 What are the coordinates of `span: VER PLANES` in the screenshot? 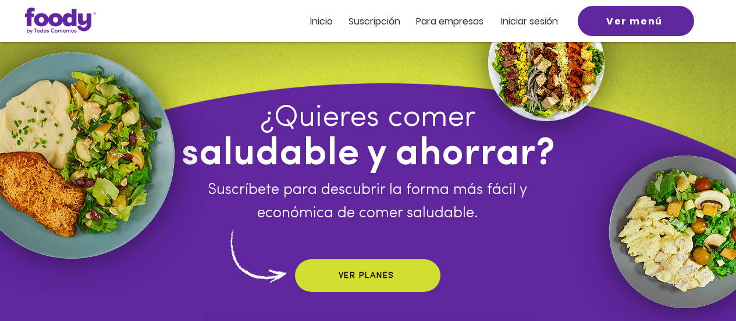 It's located at (367, 275).